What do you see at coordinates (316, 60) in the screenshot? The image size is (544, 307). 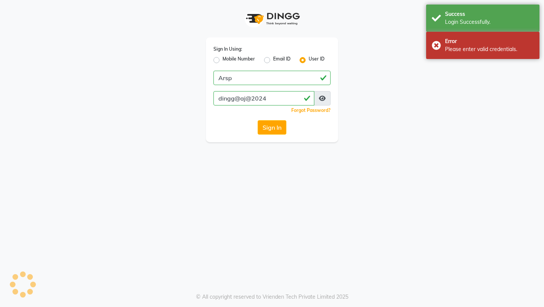 I see `label: User ID` at bounding box center [316, 60].